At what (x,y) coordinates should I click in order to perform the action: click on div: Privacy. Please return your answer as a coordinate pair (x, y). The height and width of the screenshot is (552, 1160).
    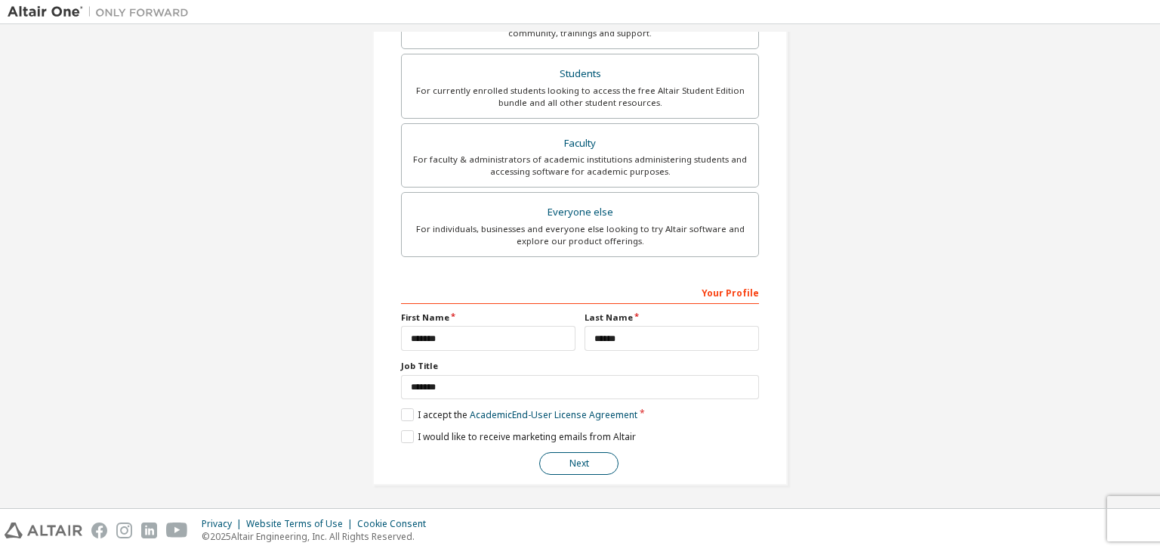
    Looking at the image, I should click on (224, 524).